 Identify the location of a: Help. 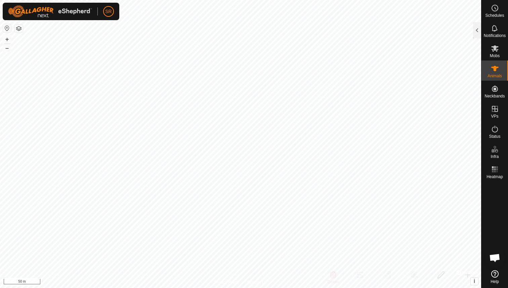
(494, 277).